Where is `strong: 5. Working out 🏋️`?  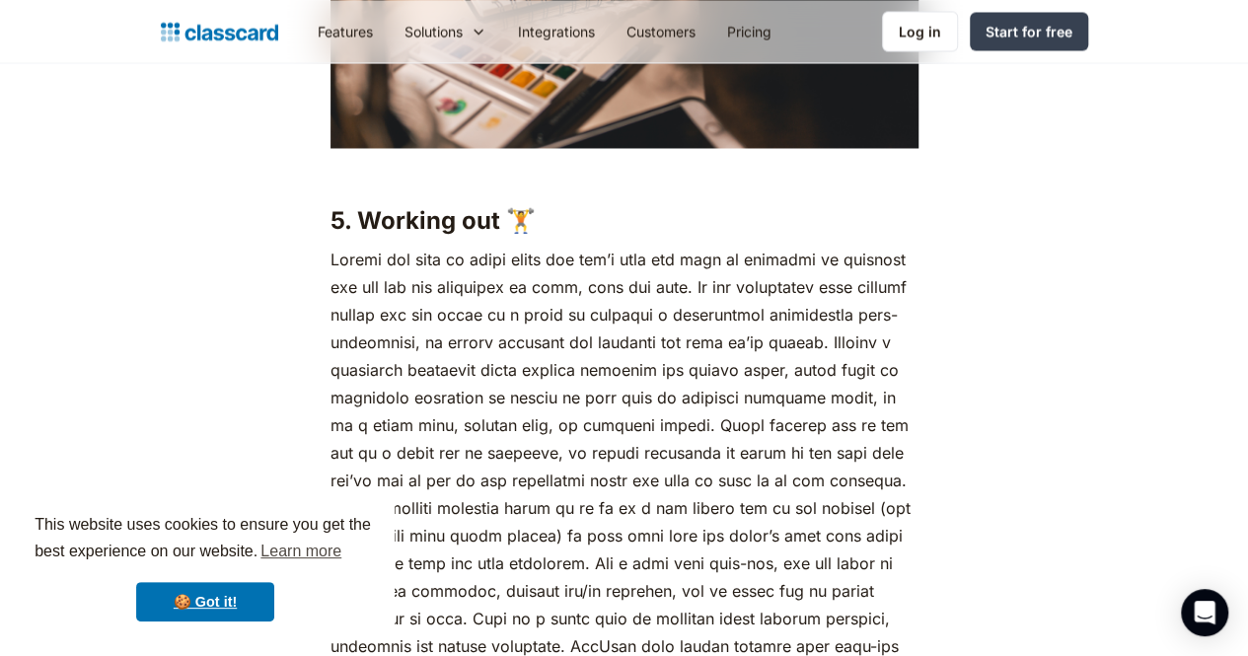 strong: 5. Working out 🏋️ is located at coordinates (433, 219).